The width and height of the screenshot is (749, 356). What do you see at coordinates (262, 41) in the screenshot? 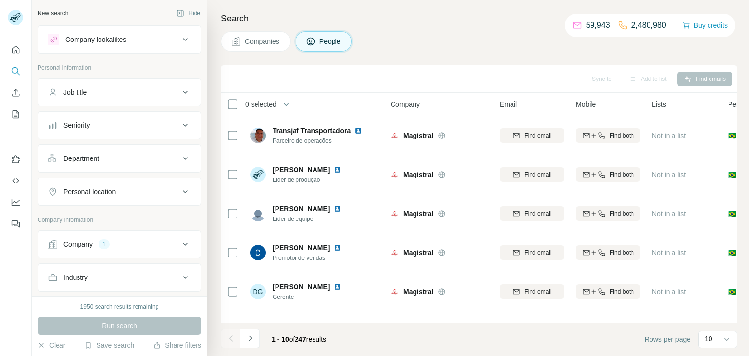
I see `span: Companies` at bounding box center [262, 41].